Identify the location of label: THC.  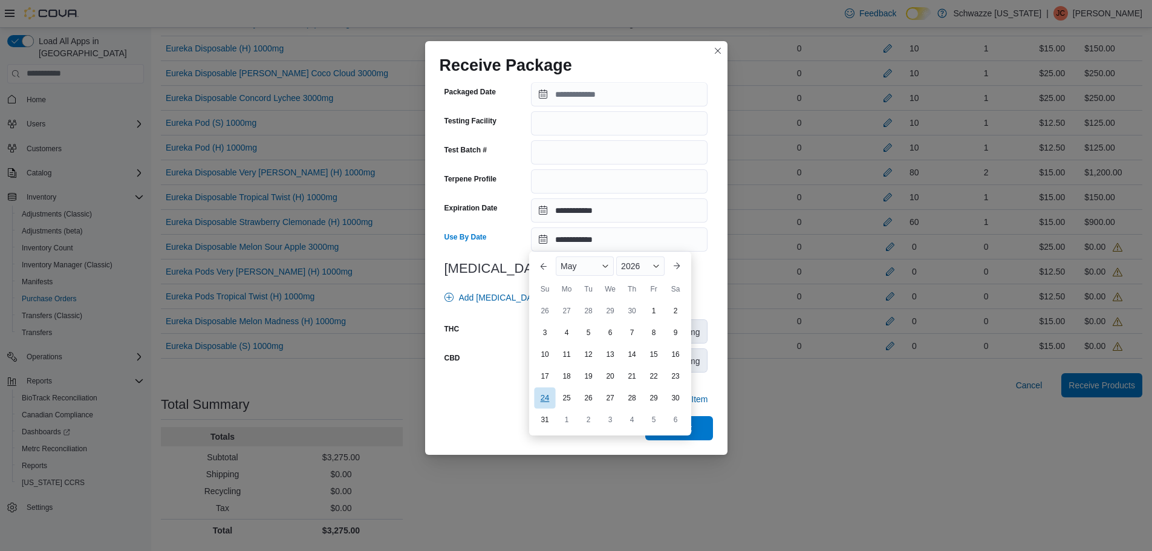
(452, 329).